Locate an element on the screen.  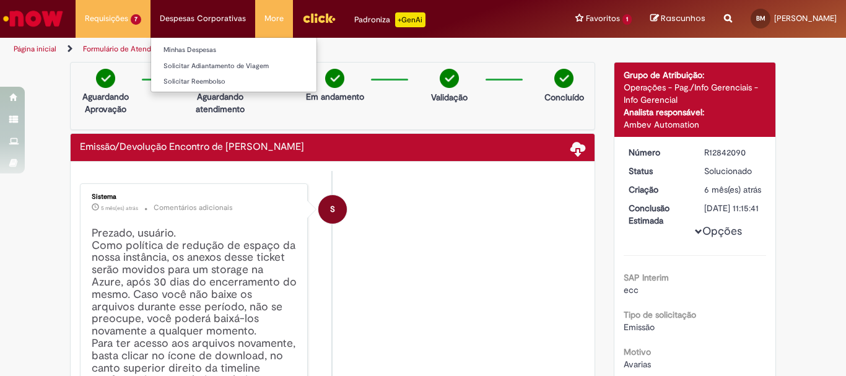
a: Rascunhos is located at coordinates (677, 19).